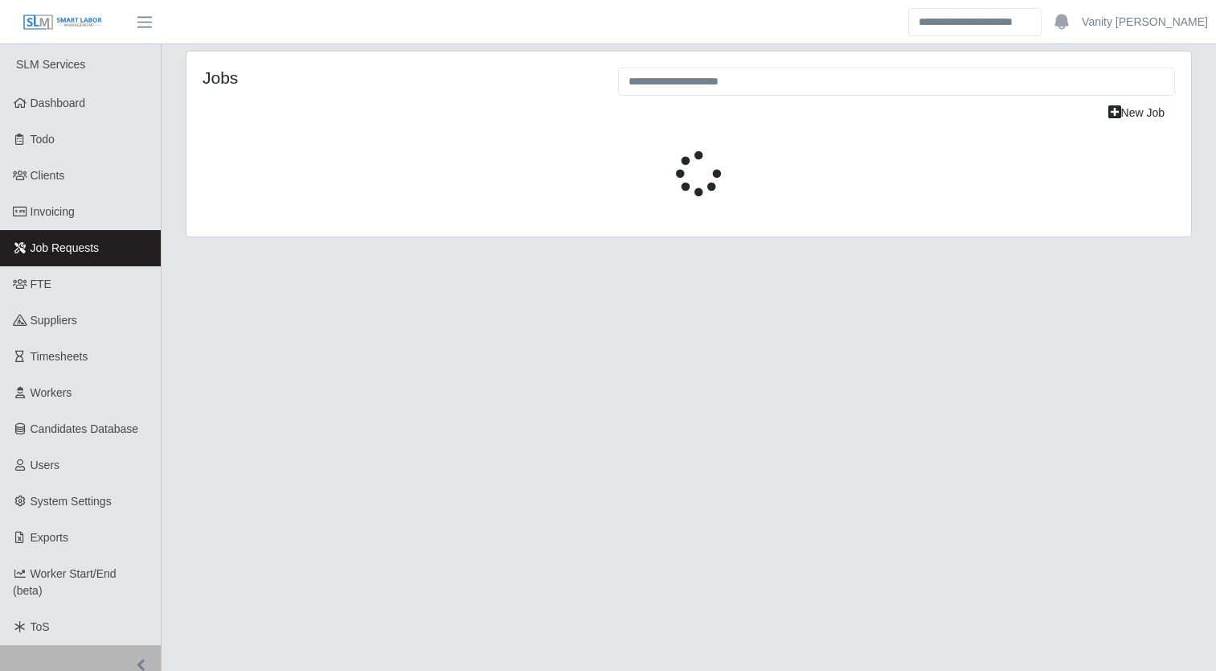 The image size is (1216, 671). Describe the element at coordinates (49, 537) in the screenshot. I see `span: Exports` at that location.